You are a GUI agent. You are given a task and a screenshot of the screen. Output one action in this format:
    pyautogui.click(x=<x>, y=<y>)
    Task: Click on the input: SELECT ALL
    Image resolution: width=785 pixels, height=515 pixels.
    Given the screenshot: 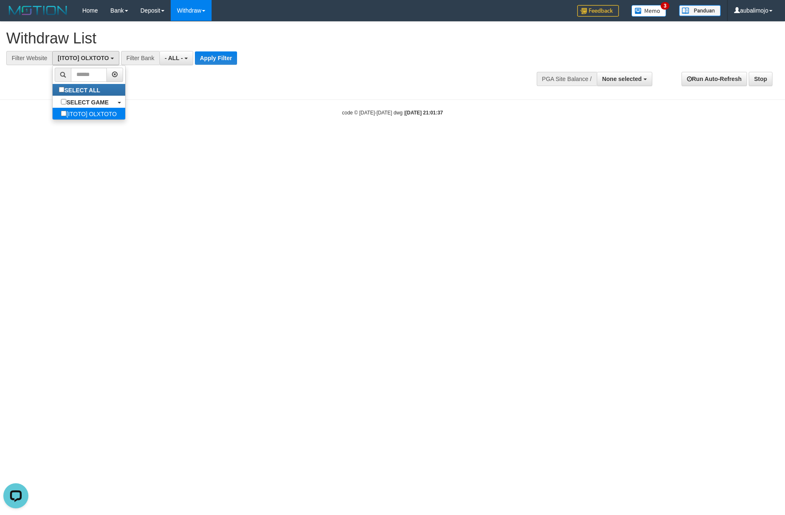 What is the action you would take?
    pyautogui.click(x=61, y=89)
    